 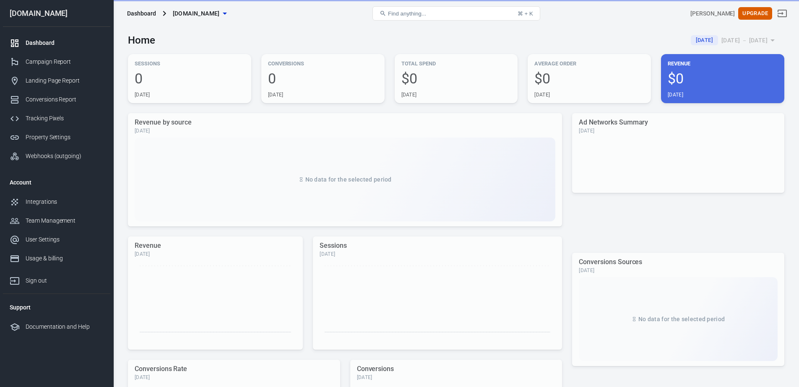 I want to click on div: Integrations, so click(x=65, y=202).